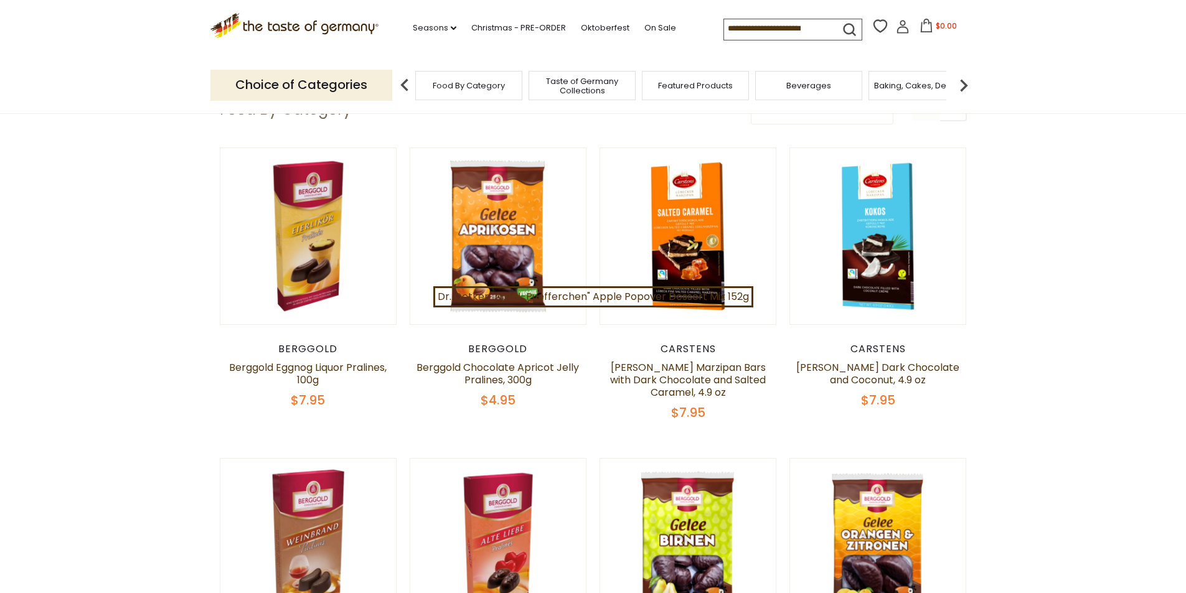 Image resolution: width=1186 pixels, height=593 pixels. What do you see at coordinates (696, 85) in the screenshot?
I see `a: Featured Products` at bounding box center [696, 85].